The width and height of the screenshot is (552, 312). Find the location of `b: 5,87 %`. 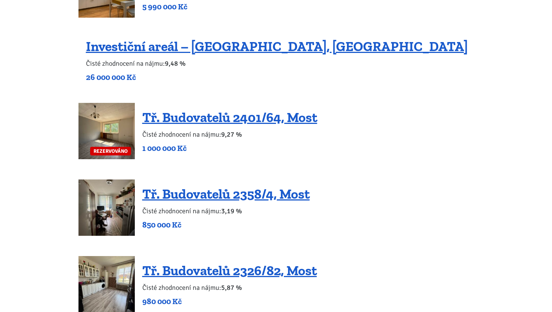

b: 5,87 % is located at coordinates (231, 287).